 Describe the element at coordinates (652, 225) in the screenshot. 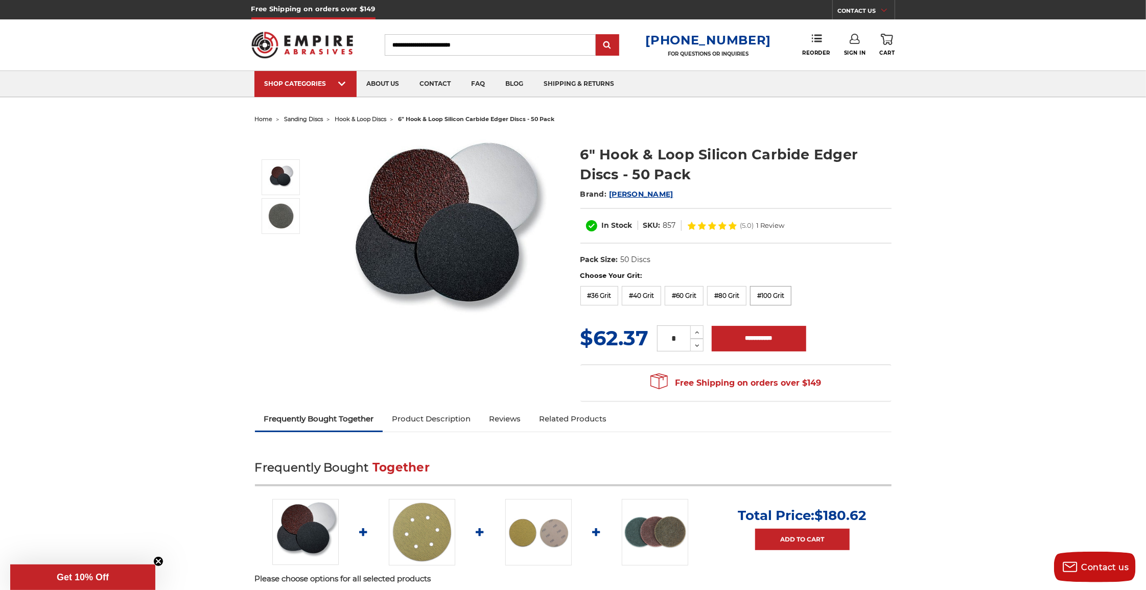

I see `dt: SKU:` at that location.